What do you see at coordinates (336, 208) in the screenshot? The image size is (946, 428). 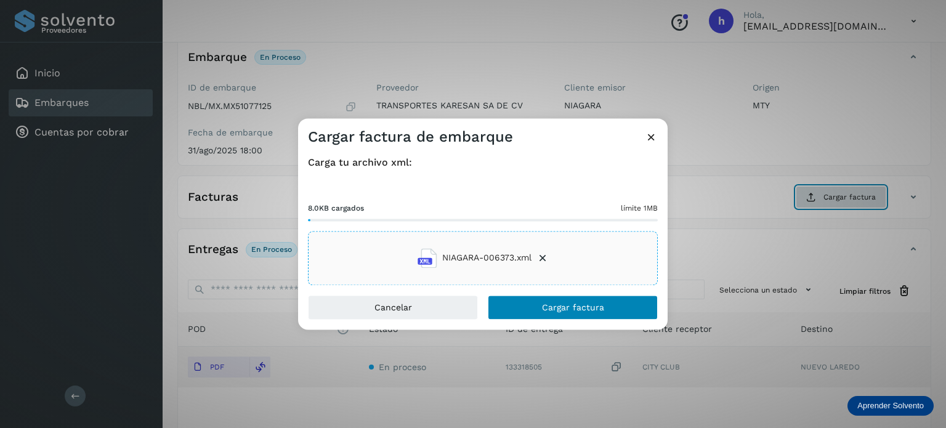 I see `span: 8.0KB cargados` at bounding box center [336, 208].